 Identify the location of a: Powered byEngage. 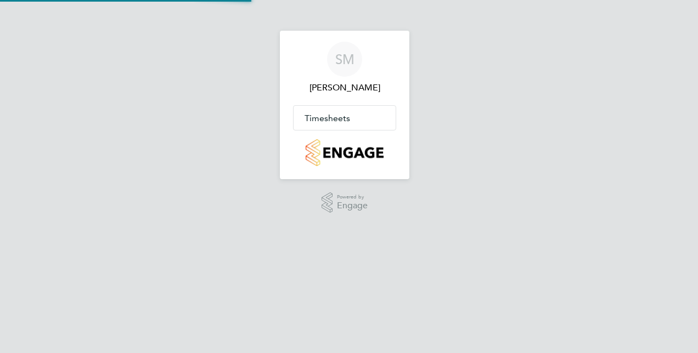
(344, 203).